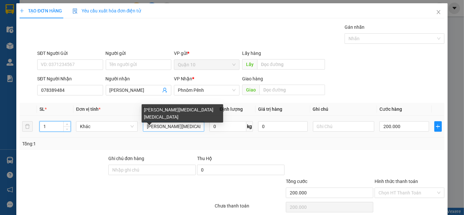 Image resolution: width=464 pixels, height=215 pixels. Describe the element at coordinates (41, 11) in the screenshot. I see `span: TẠO ĐƠN HÀNG` at that location.